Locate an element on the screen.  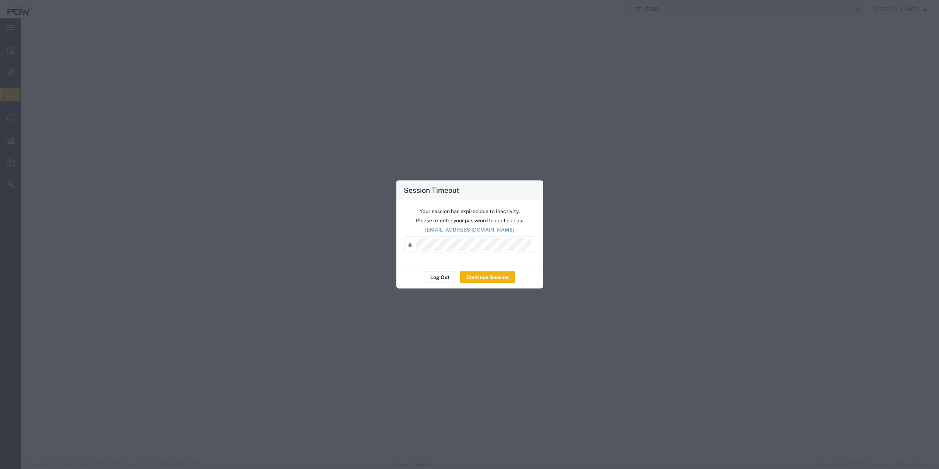
p: Your session has expired due to inactivity. is located at coordinates (470, 211).